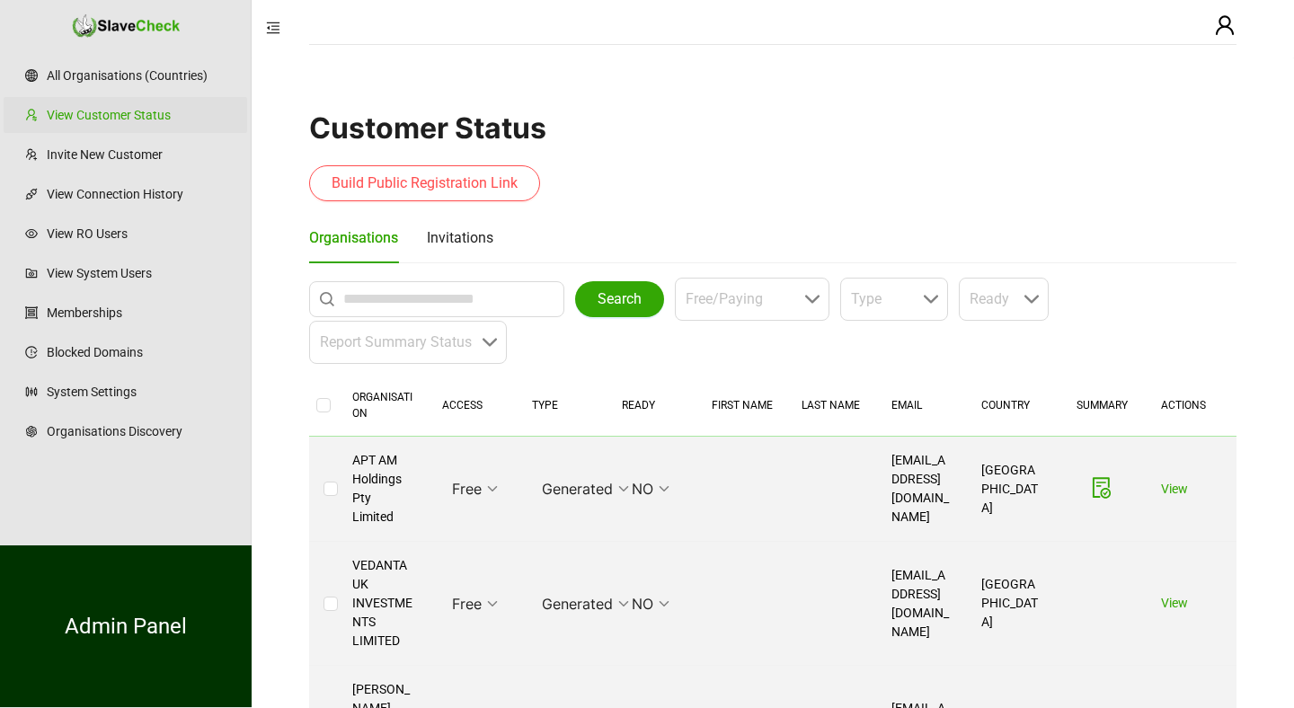 The width and height of the screenshot is (1294, 708). Describe the element at coordinates (1191, 405) in the screenshot. I see `th: ACTIONS` at that location.